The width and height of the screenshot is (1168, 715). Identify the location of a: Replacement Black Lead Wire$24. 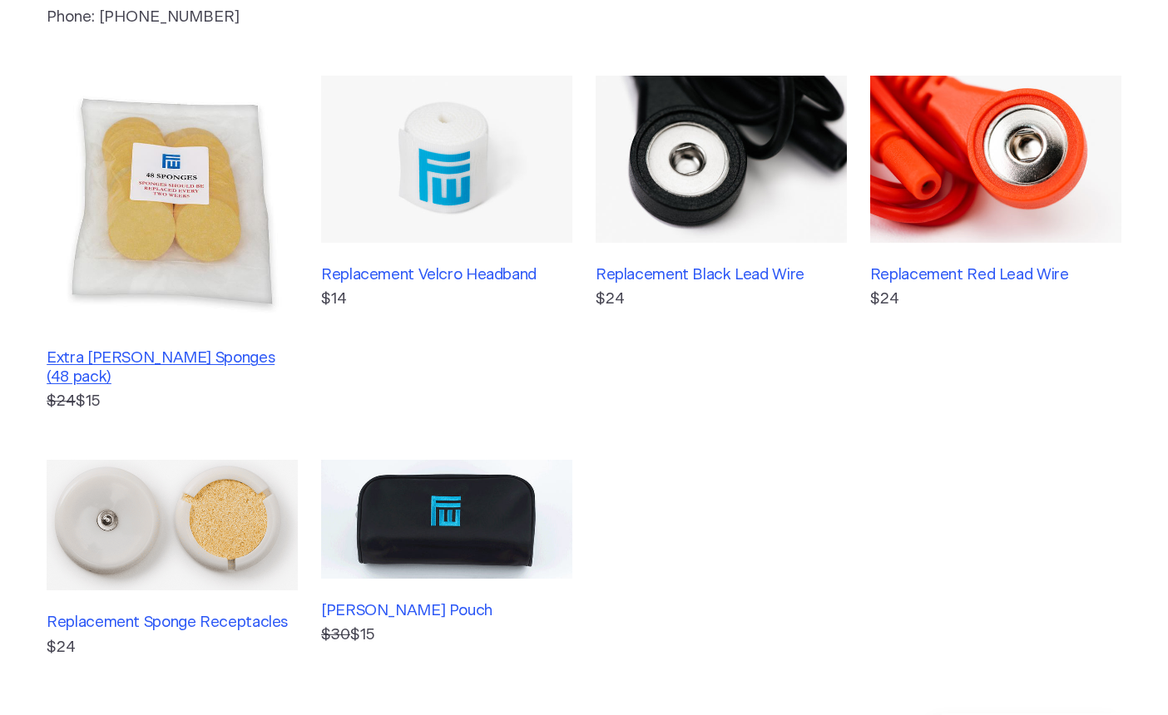
(721, 245).